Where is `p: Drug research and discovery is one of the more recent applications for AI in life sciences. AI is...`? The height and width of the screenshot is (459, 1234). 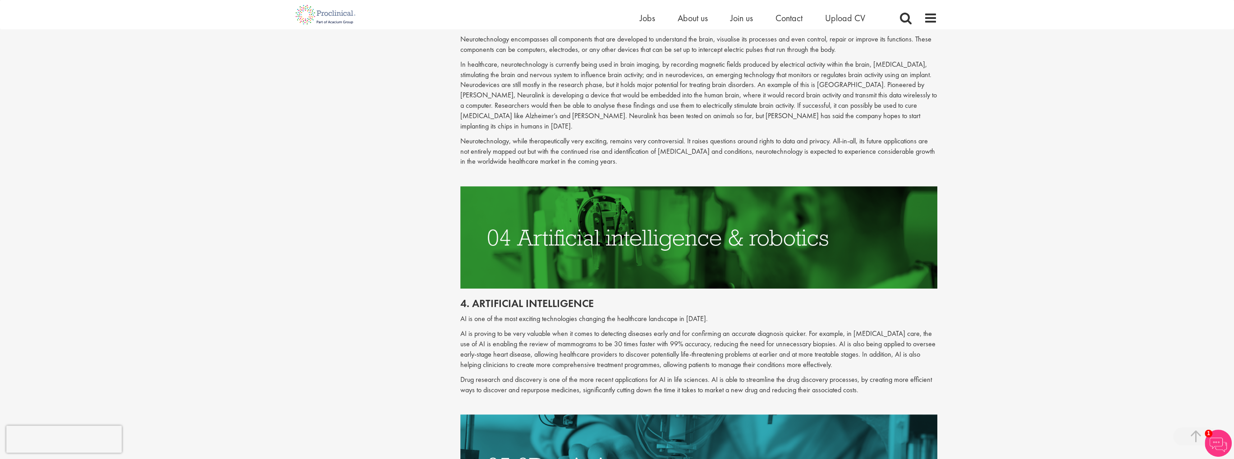 p: Drug research and discovery is one of the more recent applications for AI in life sciences. AI is... is located at coordinates (699, 385).